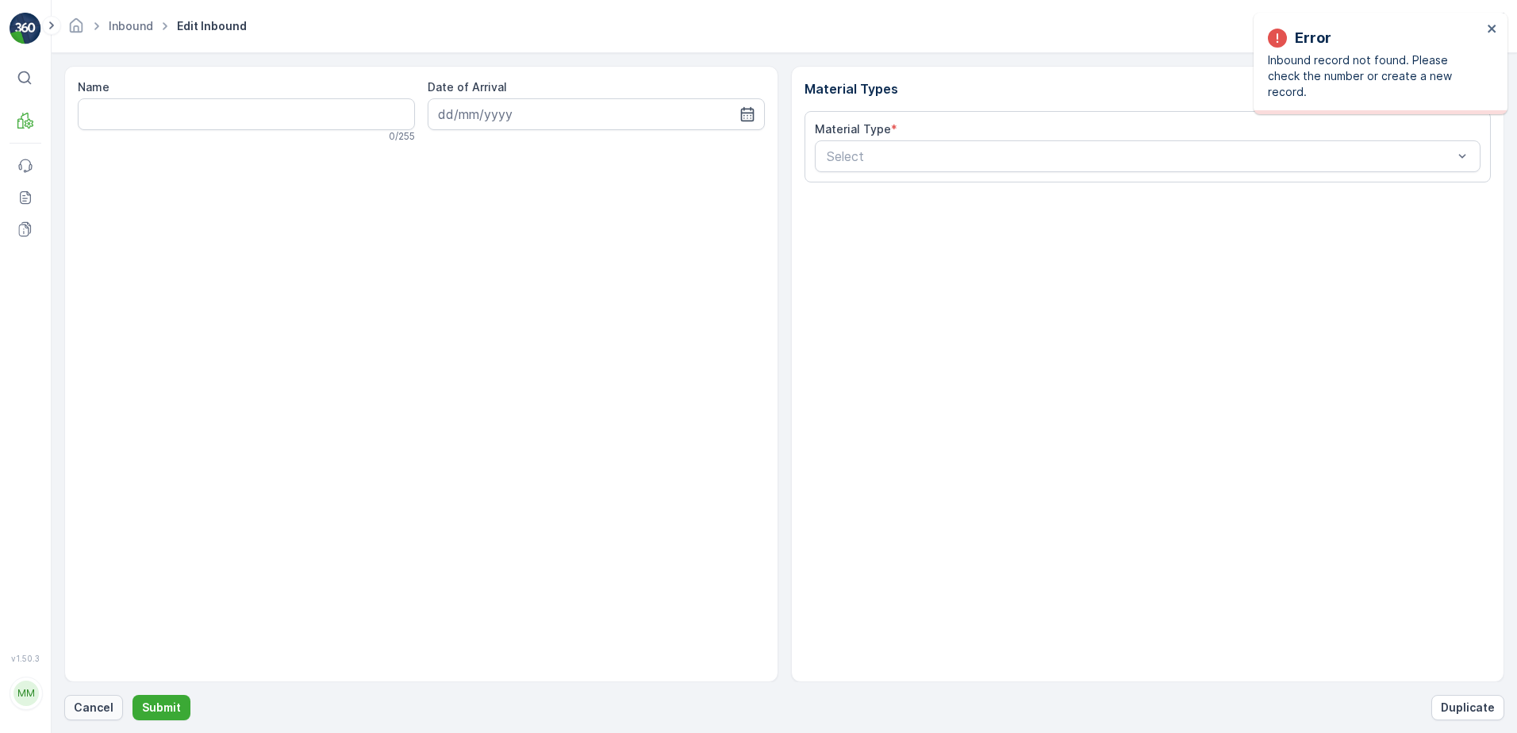 The height and width of the screenshot is (733, 1517). What do you see at coordinates (467, 86) in the screenshot?
I see `label: Date of Arrival` at bounding box center [467, 86].